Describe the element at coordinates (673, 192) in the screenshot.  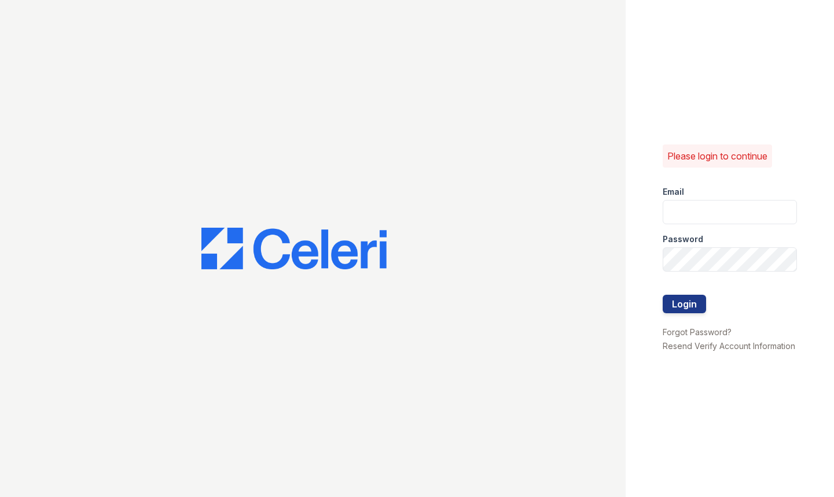
I see `label: Email` at that location.